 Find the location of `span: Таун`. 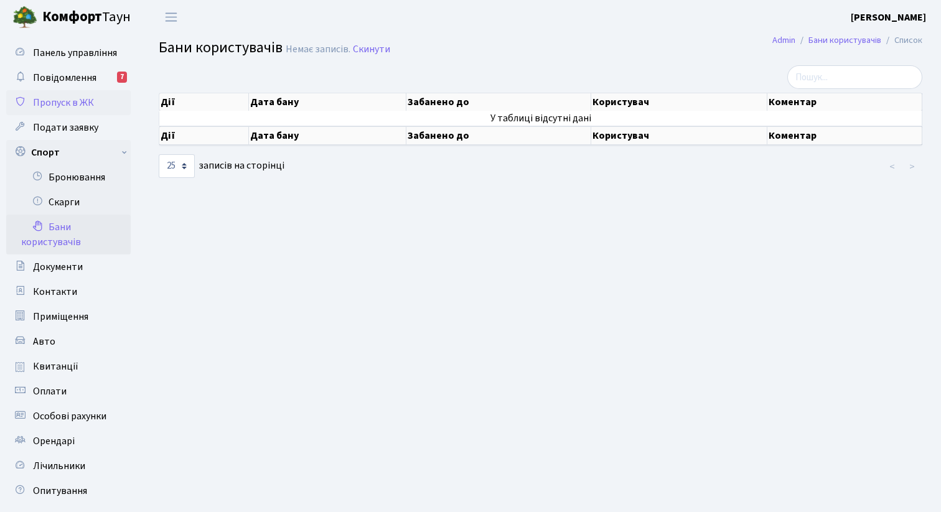

span: Таун is located at coordinates (86, 17).